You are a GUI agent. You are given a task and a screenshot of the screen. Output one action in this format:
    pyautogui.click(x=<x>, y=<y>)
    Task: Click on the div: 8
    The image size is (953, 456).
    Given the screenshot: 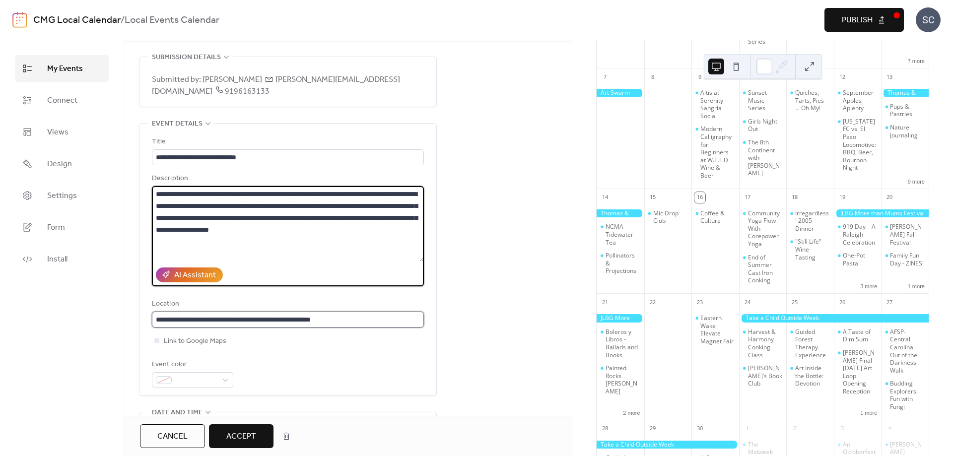 What is the action you would take?
    pyautogui.click(x=652, y=77)
    